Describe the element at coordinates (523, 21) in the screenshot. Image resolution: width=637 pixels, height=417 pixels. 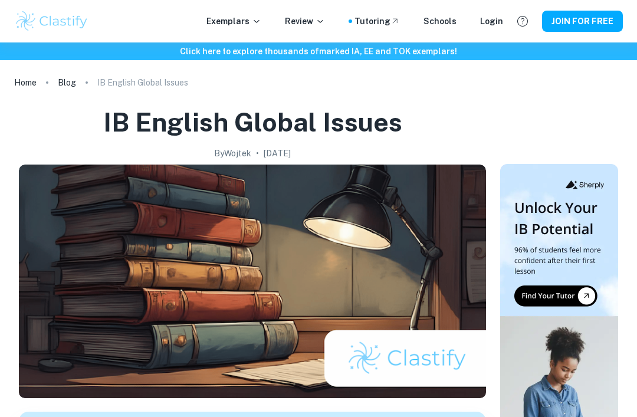
I see `button: Help and Feedback` at that location.